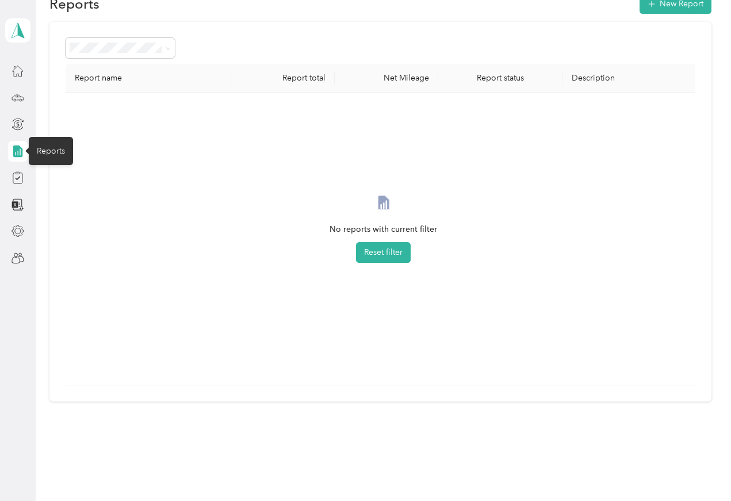 The height and width of the screenshot is (501, 731). What do you see at coordinates (500, 78) in the screenshot?
I see `div: Report status` at bounding box center [500, 78].